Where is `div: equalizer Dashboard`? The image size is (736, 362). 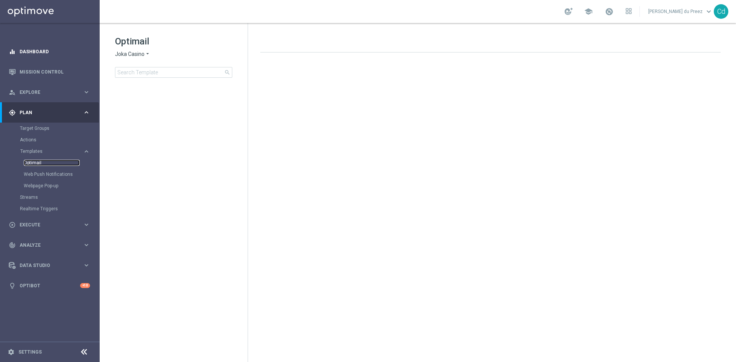 div: equalizer Dashboard is located at coordinates (49, 52).